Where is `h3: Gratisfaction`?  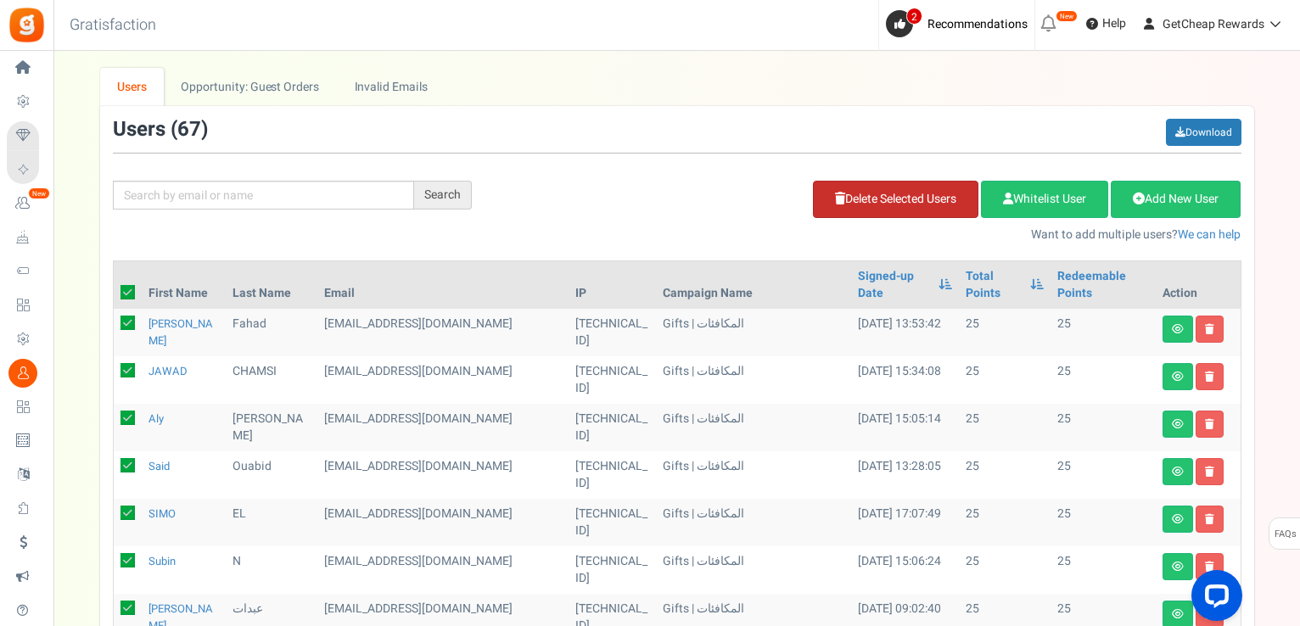 h3: Gratisfaction is located at coordinates (113, 25).